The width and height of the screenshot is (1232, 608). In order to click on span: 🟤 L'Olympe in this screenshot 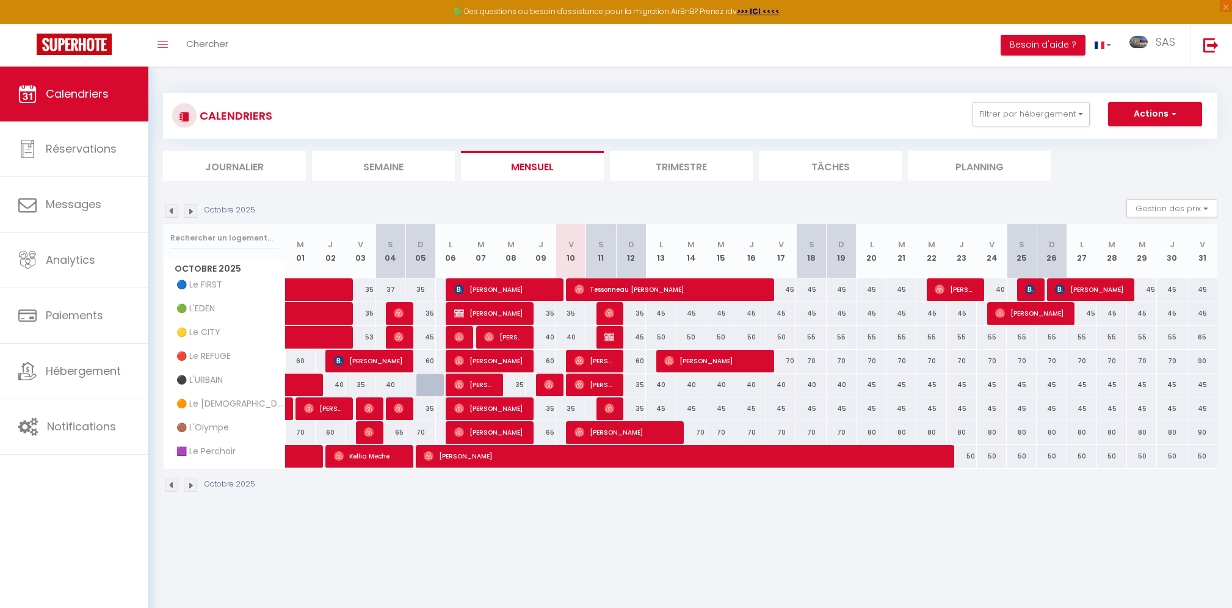, I will do `click(198, 428)`.